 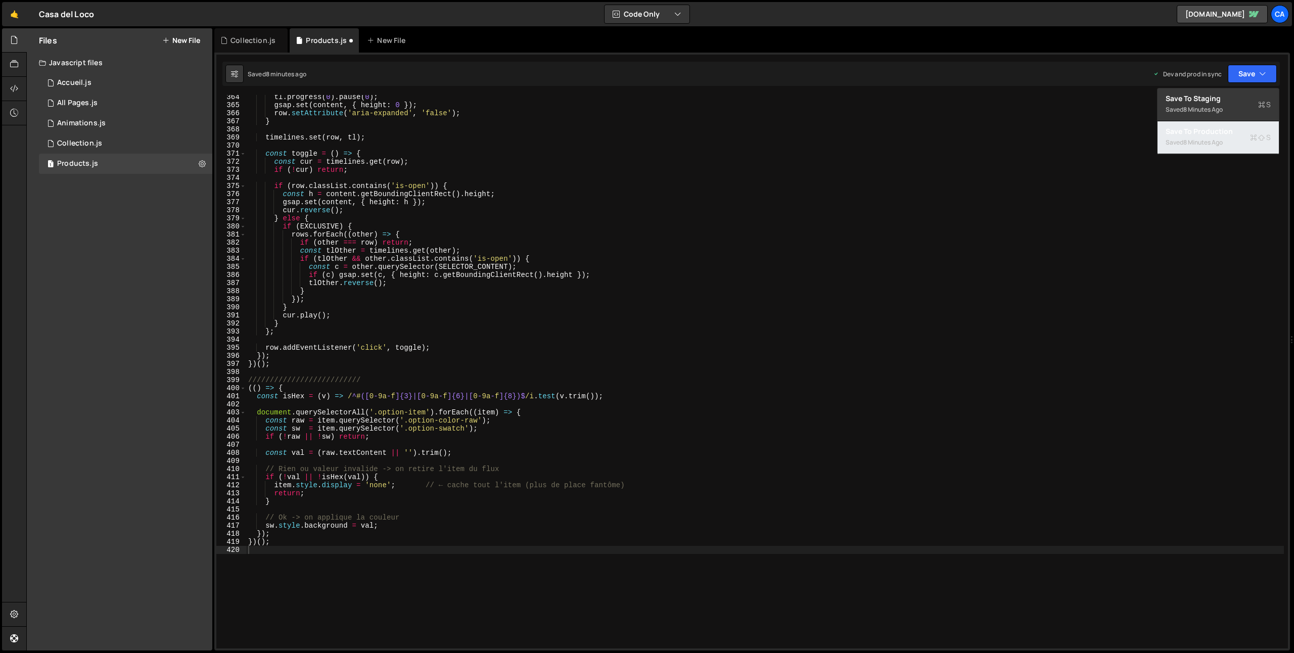 I want to click on div: 385, so click(x=231, y=267).